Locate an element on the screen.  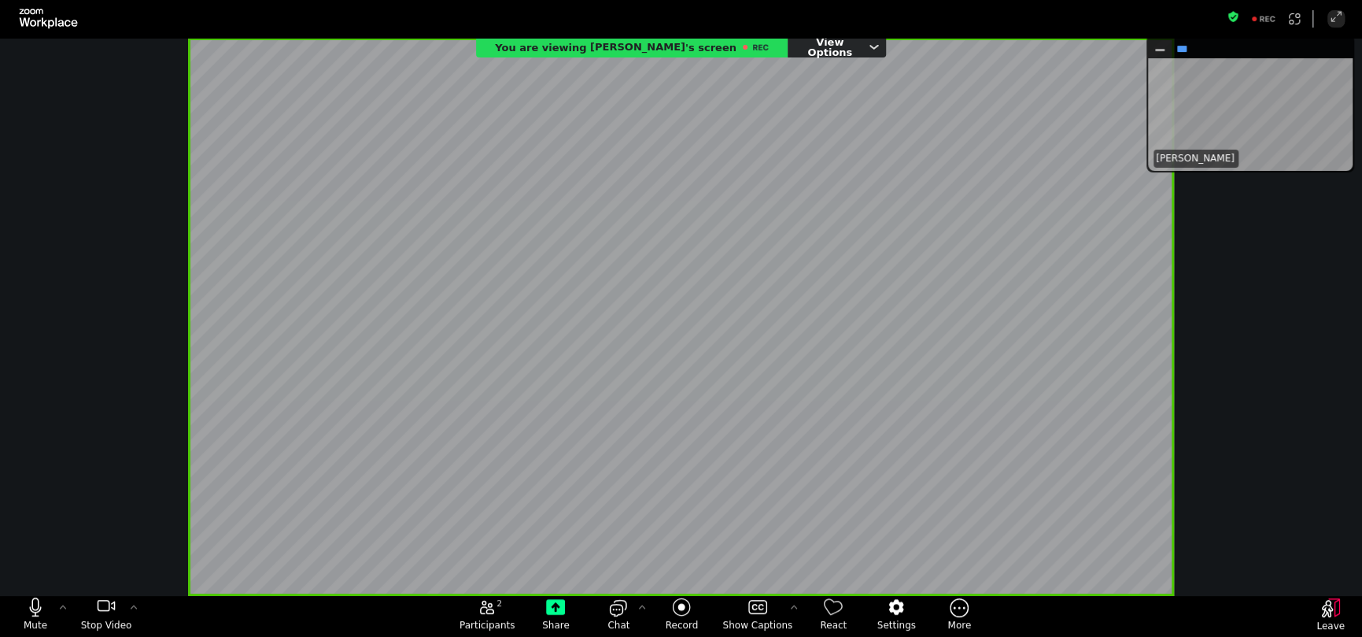
button: More audio controls is located at coordinates (63, 608).